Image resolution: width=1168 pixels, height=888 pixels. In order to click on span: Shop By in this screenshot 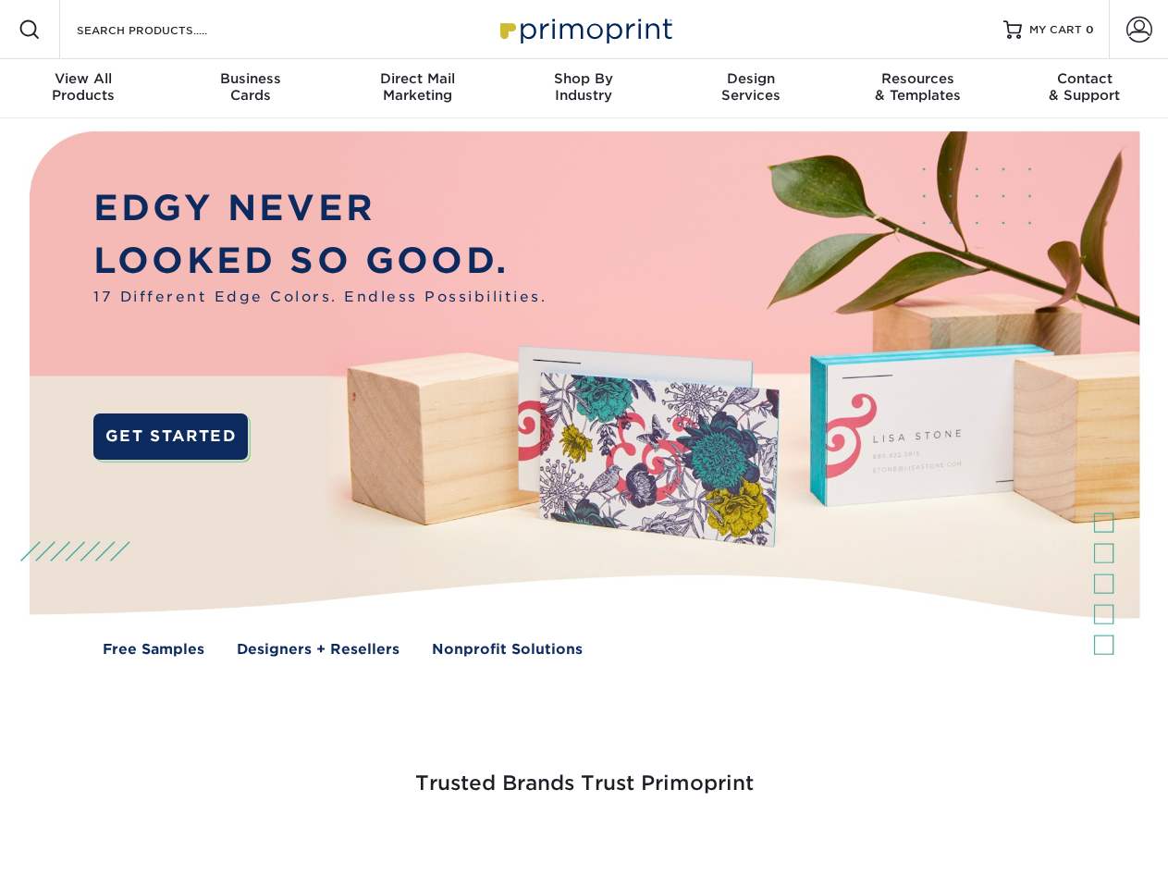, I will do `click(584, 79)`.